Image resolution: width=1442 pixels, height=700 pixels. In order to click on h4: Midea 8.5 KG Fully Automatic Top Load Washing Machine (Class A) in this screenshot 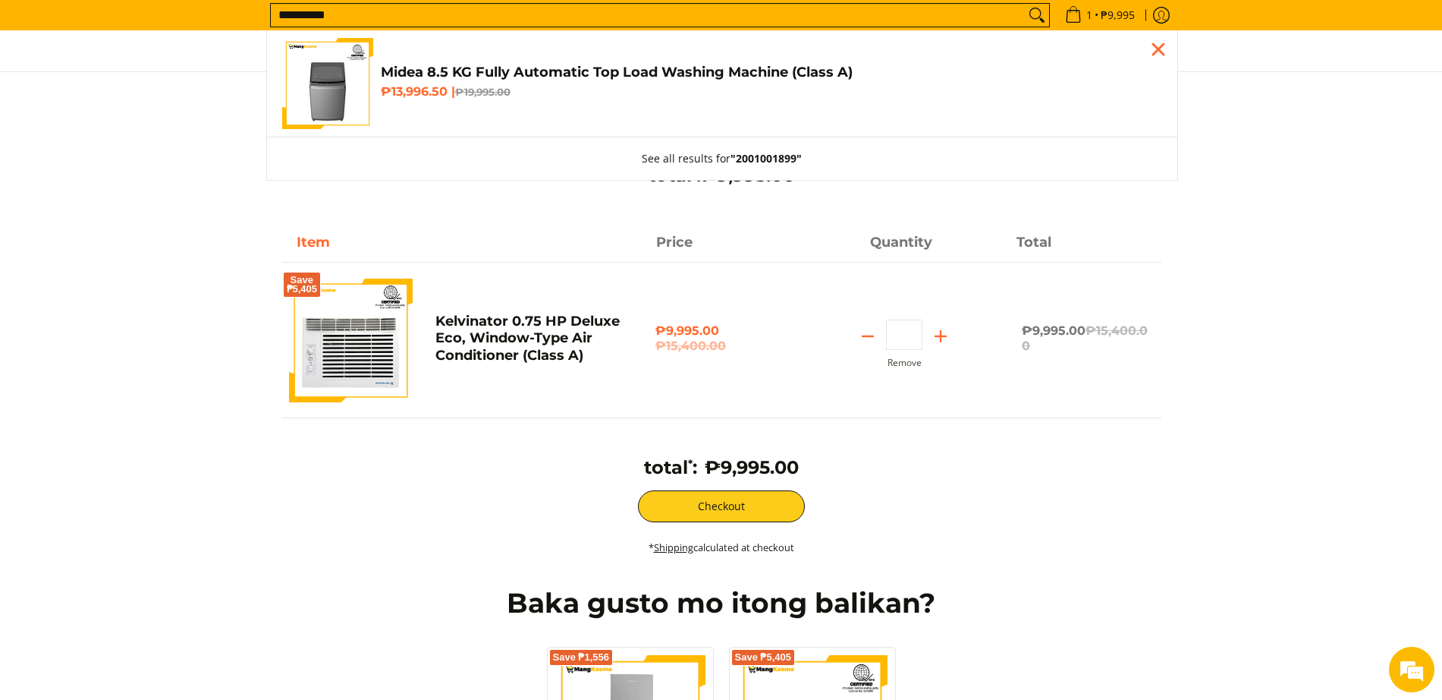, I will do `click(772, 72)`.